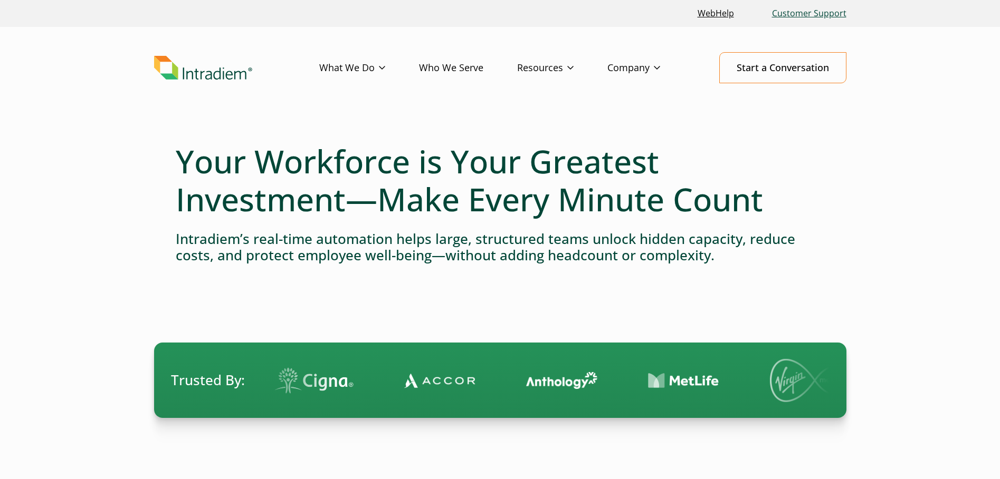 This screenshot has width=1000, height=479. I want to click on a: Link opens in a new window, so click(715, 13).